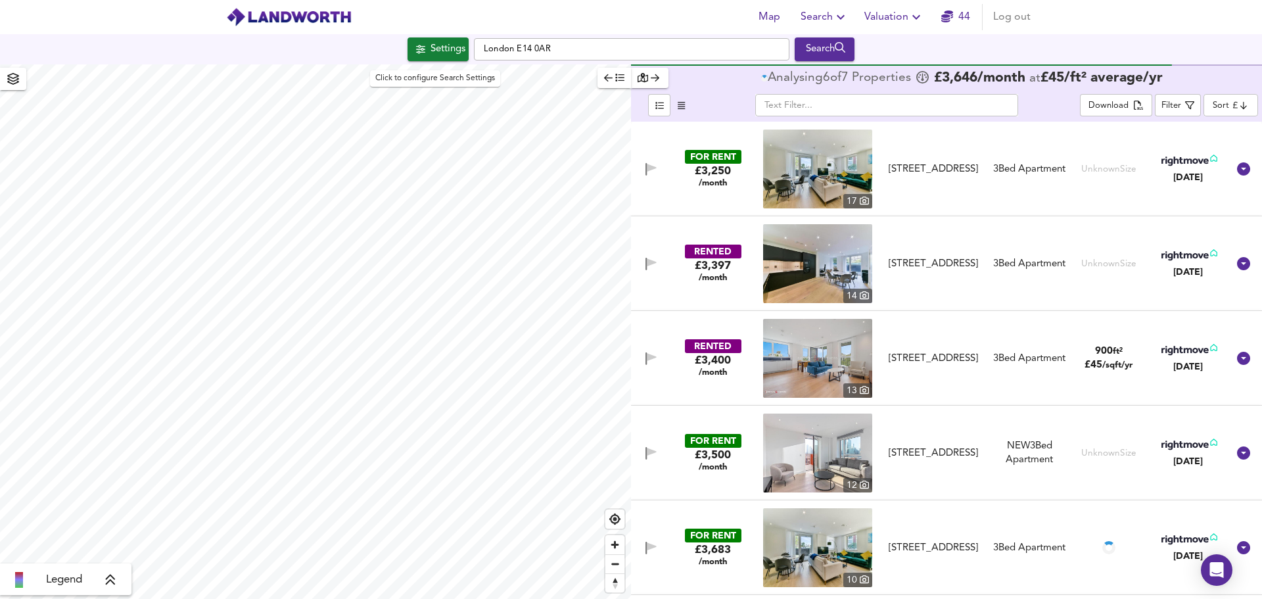  Describe the element at coordinates (826, 78) in the screenshot. I see `span: 6` at that location.